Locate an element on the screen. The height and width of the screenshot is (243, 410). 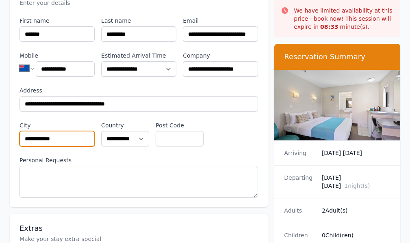
dt: Arriving is located at coordinates (300, 153).